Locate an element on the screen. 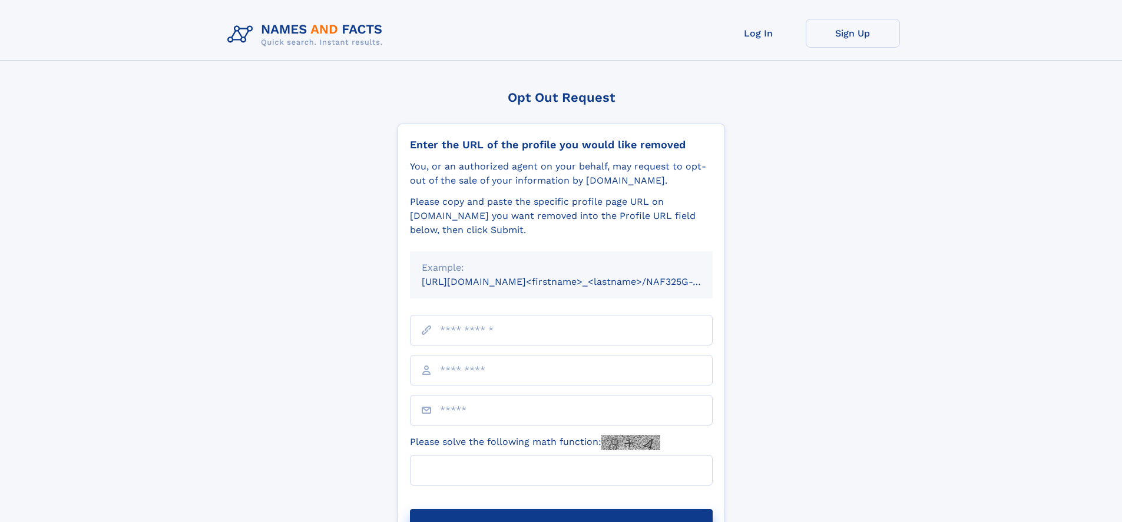 Image resolution: width=1122 pixels, height=522 pixels. div: Opt Out Request is located at coordinates (561, 97).